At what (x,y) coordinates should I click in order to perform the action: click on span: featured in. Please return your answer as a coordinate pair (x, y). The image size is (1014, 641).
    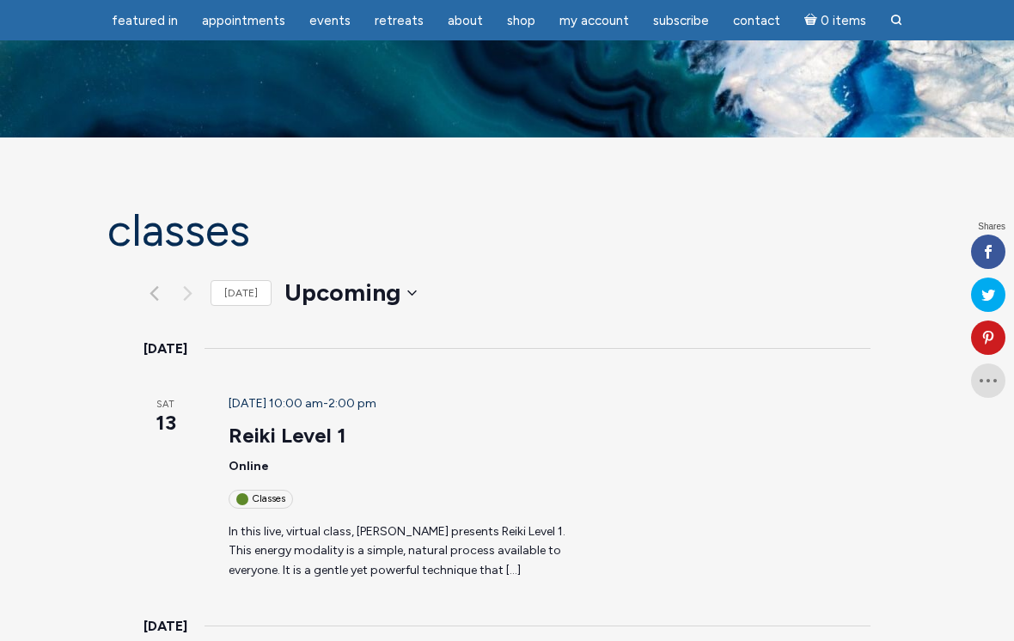
    Looking at the image, I should click on (144, 21).